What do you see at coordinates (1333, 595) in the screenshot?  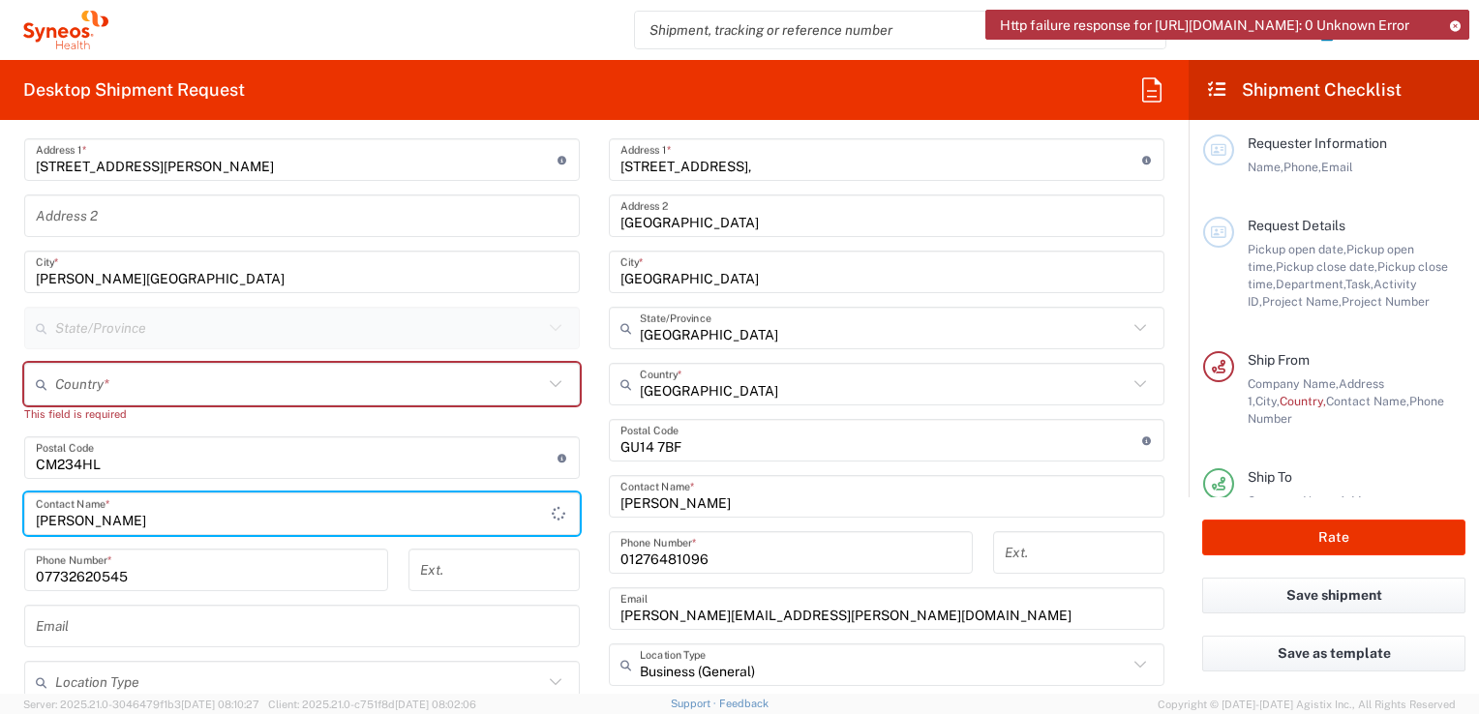 I see `button: Save shipment` at bounding box center [1333, 595].